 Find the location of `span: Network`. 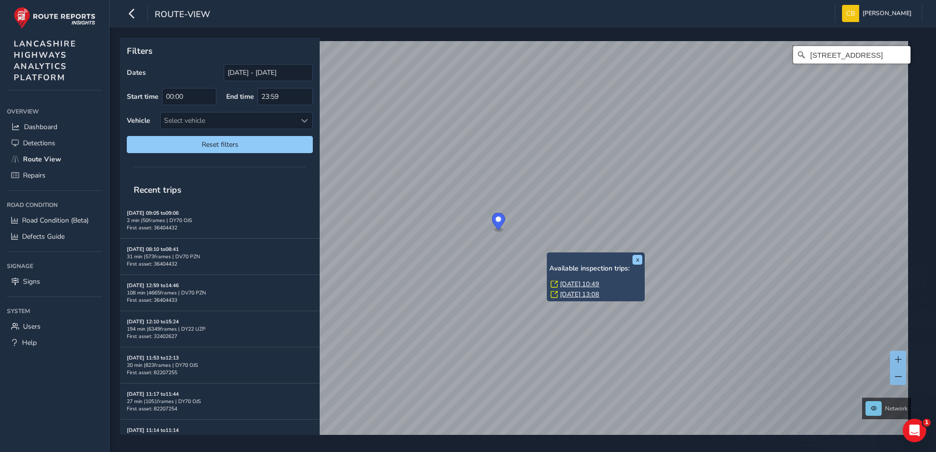

span: Network is located at coordinates (896, 409).